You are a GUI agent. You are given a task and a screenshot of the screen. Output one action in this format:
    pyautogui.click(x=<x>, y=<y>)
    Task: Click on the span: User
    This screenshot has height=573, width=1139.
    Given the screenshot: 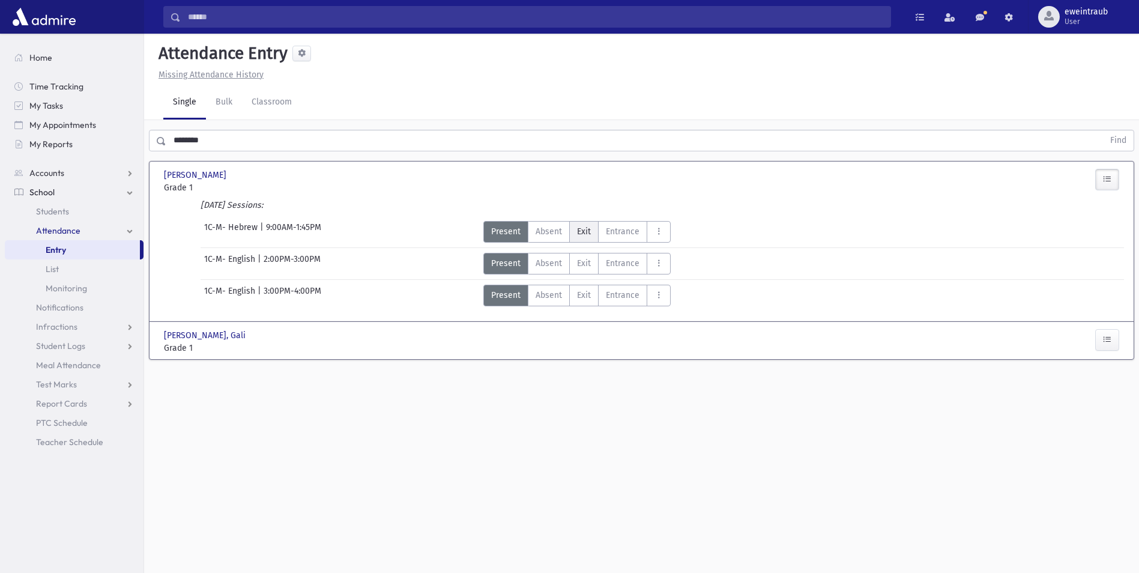 What is the action you would take?
    pyautogui.click(x=1086, y=22)
    